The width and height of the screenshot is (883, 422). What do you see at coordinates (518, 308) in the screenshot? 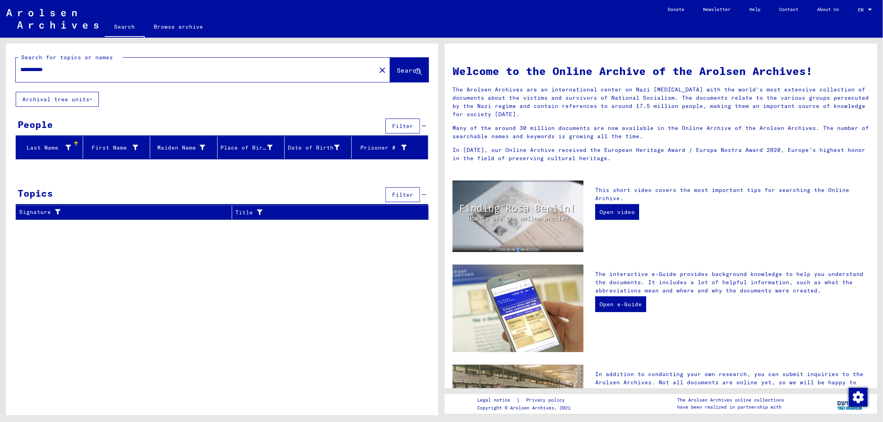
I see `img: eguide.jpg` at bounding box center [518, 308].